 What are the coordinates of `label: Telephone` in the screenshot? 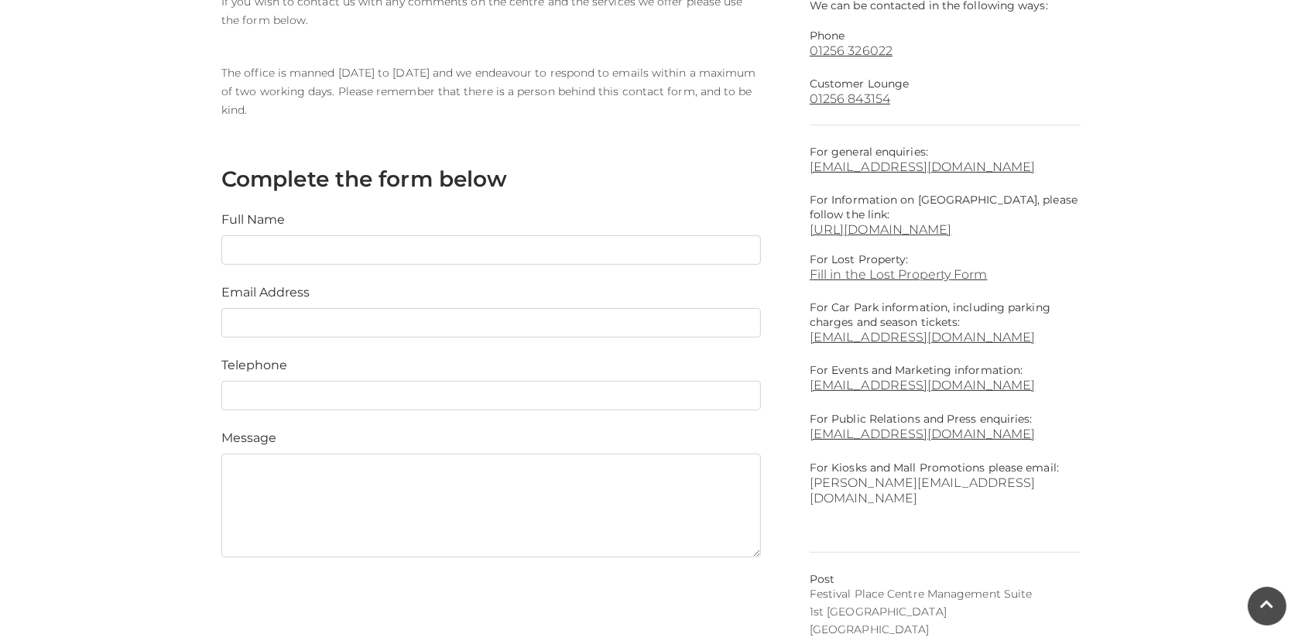 It's located at (254, 365).